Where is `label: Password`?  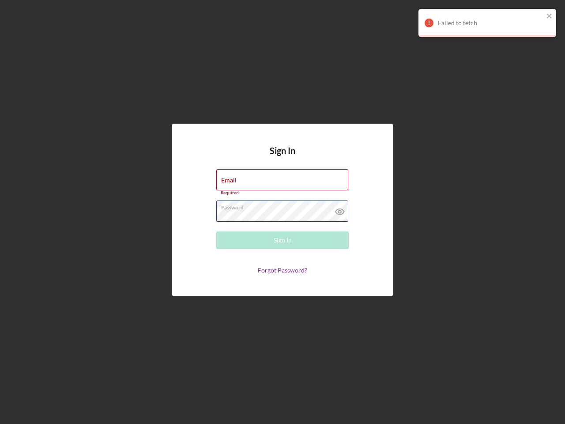 label: Password is located at coordinates (285, 206).